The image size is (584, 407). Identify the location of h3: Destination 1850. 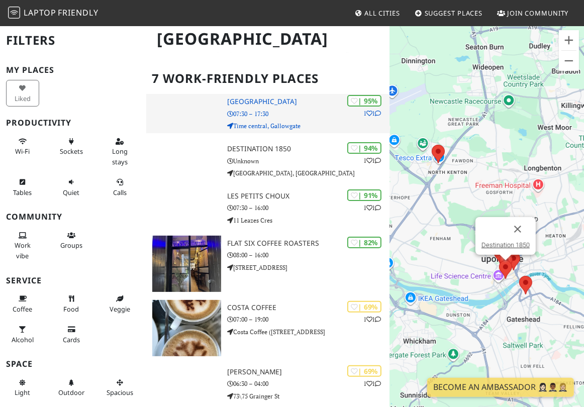
(308, 149).